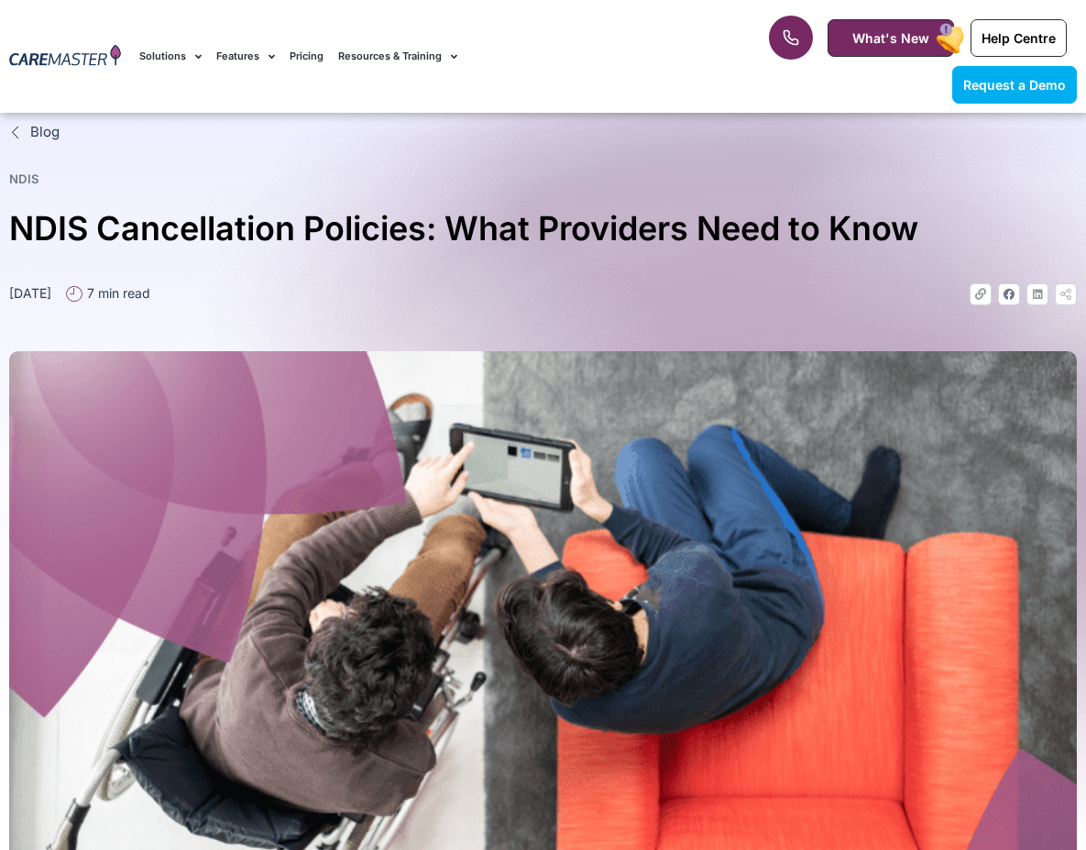  Describe the element at coordinates (398, 56) in the screenshot. I see `a: Resources & Training` at that location.